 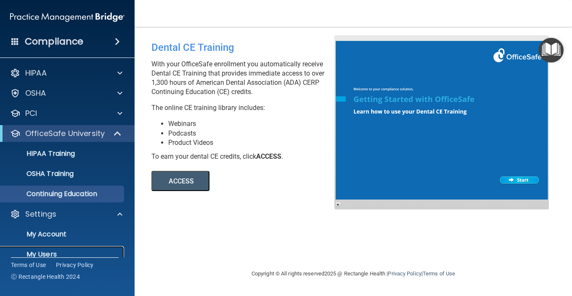 What do you see at coordinates (266, 182) in the screenshot?
I see `a: ACCESS` at bounding box center [266, 182].